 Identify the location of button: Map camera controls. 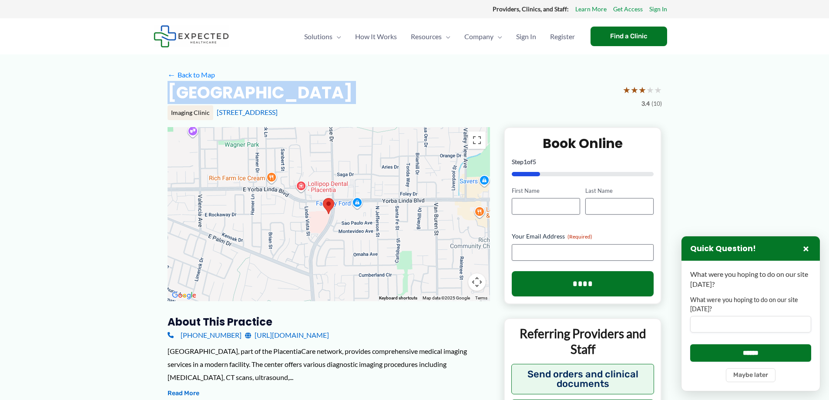
(477, 282).